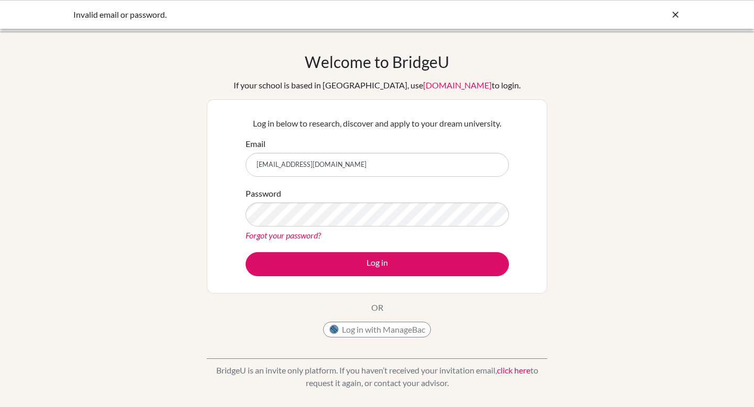 Image resolution: width=754 pixels, height=407 pixels. Describe the element at coordinates (377, 264) in the screenshot. I see `button: Log in` at that location.